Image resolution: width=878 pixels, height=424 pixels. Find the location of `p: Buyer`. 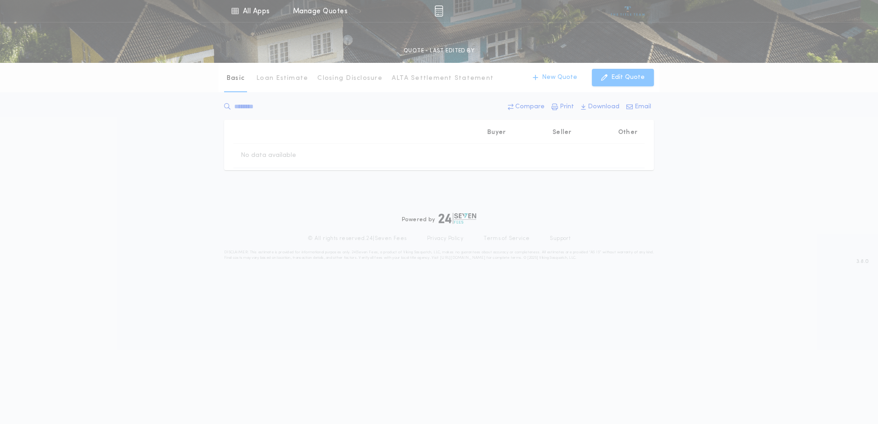

p: Buyer is located at coordinates (496, 133).